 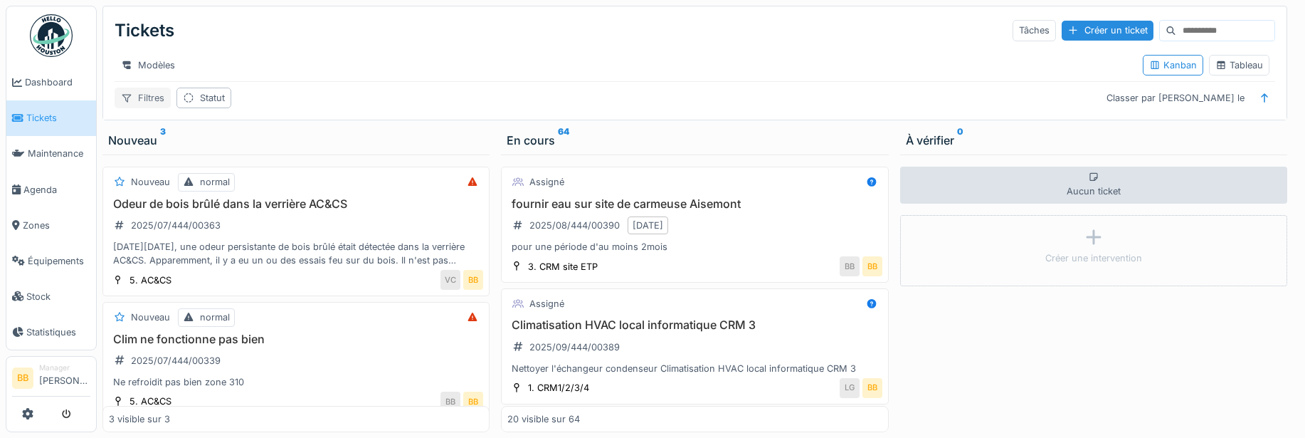 I want to click on div: Tâches, so click(x=1034, y=30).